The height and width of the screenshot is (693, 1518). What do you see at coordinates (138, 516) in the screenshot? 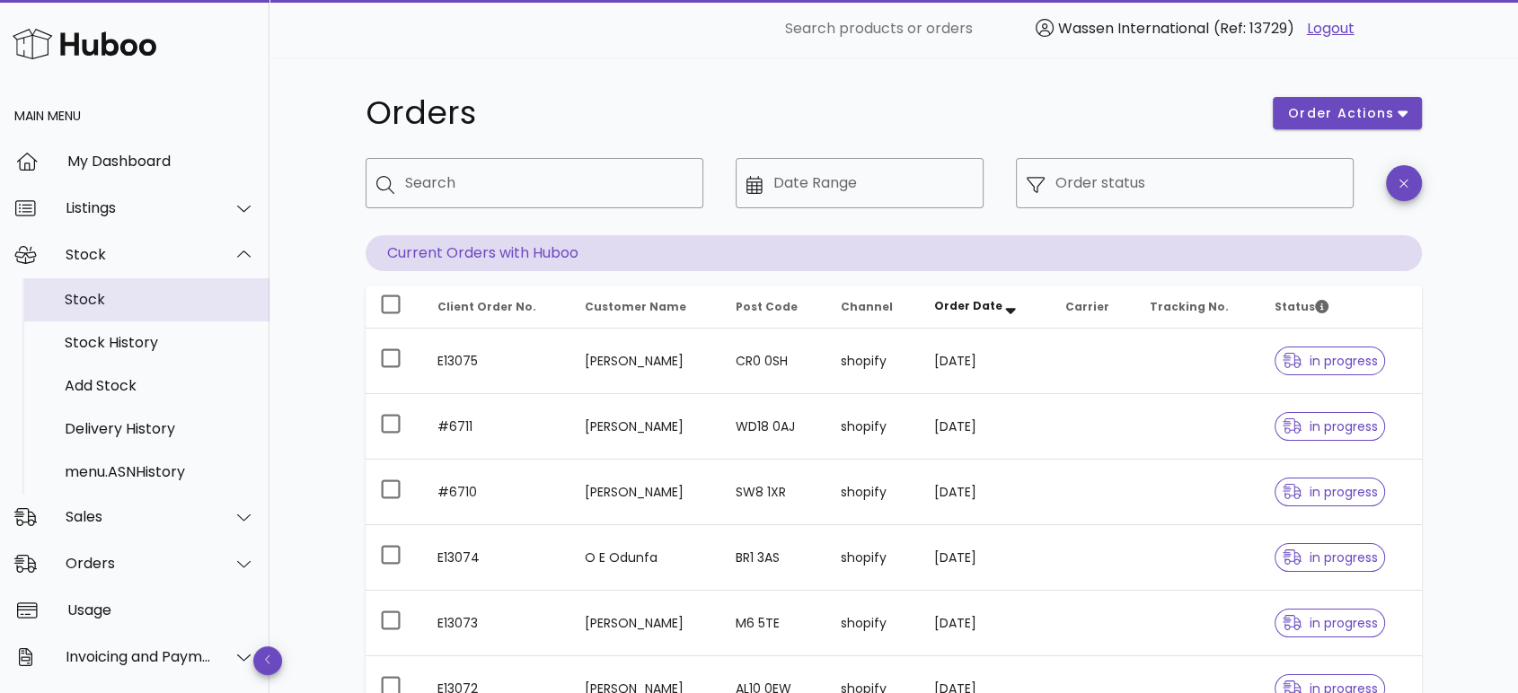
I see `div: Sales` at bounding box center [138, 516].